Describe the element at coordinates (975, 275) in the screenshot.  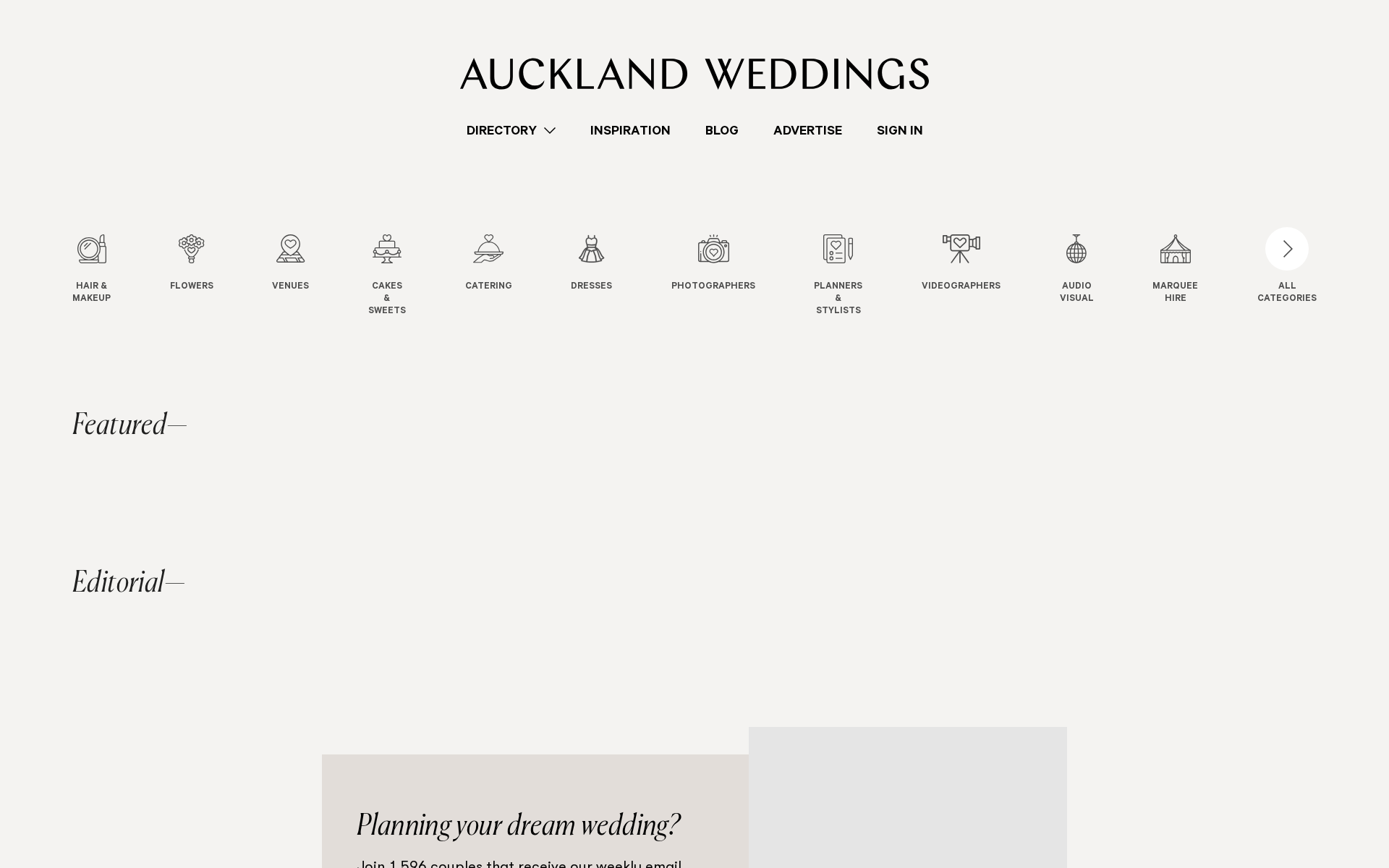
I see `swiper-slide: 9 / 12` at that location.